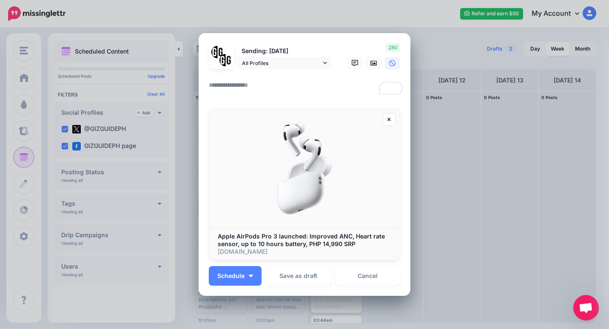 This screenshot has height=329, width=609. What do you see at coordinates (235, 276) in the screenshot?
I see `button: Schedule` at bounding box center [235, 276].